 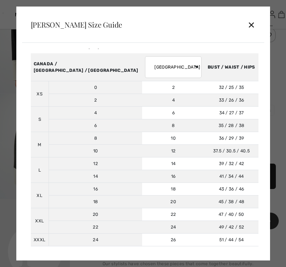 What do you see at coordinates (232, 164) in the screenshot?
I see `span: 39 / 32 / 42` at bounding box center [232, 164].